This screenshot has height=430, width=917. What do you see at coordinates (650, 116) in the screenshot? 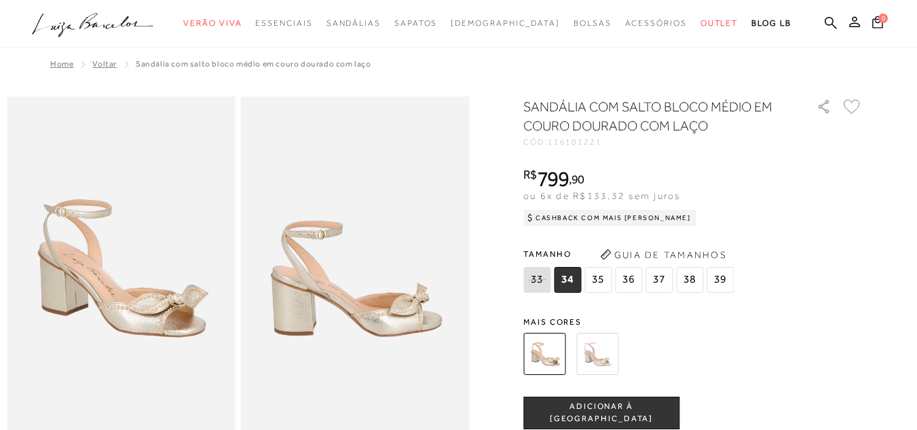
I see `h1: SANDÁLIA COM SALTO BLOCO MÉDIO EM COURO DOURADO COM LAÇO` at bounding box center [650, 116].